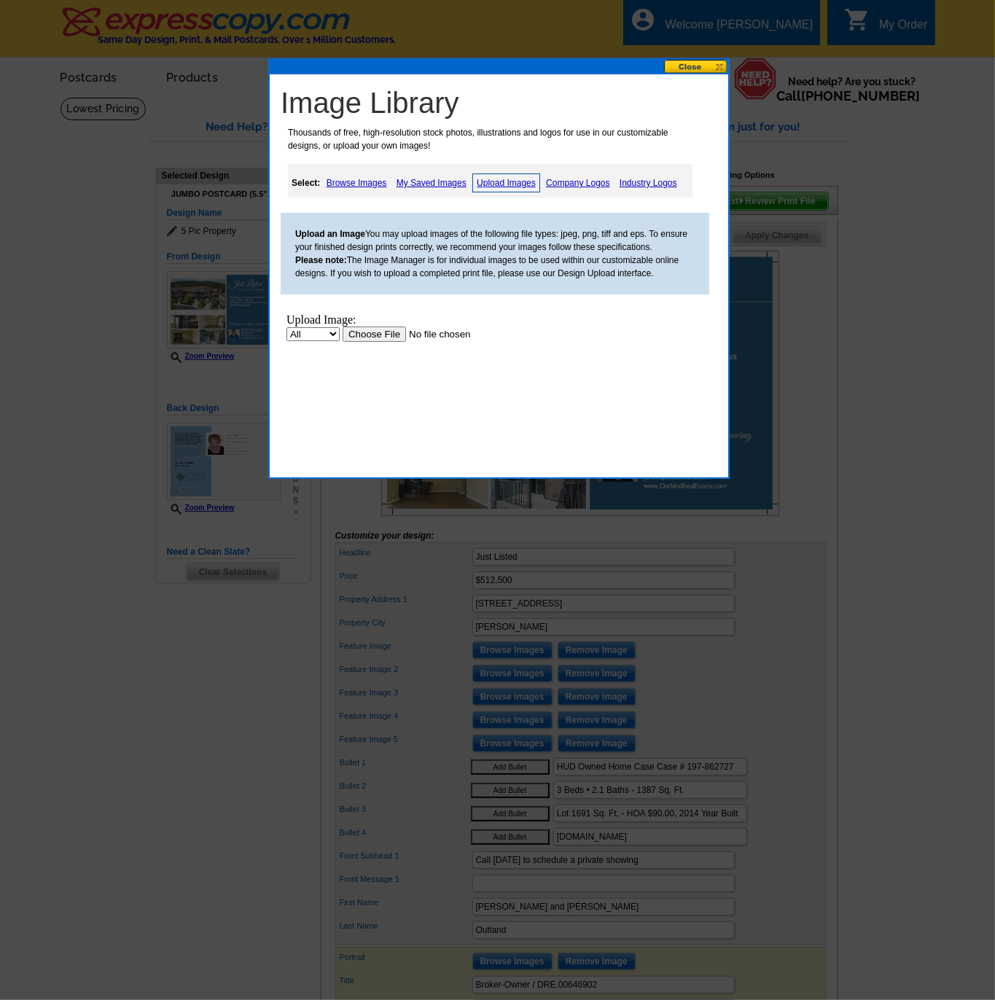 This screenshot has height=1000, width=995. I want to click on a: Browse Images, so click(356, 183).